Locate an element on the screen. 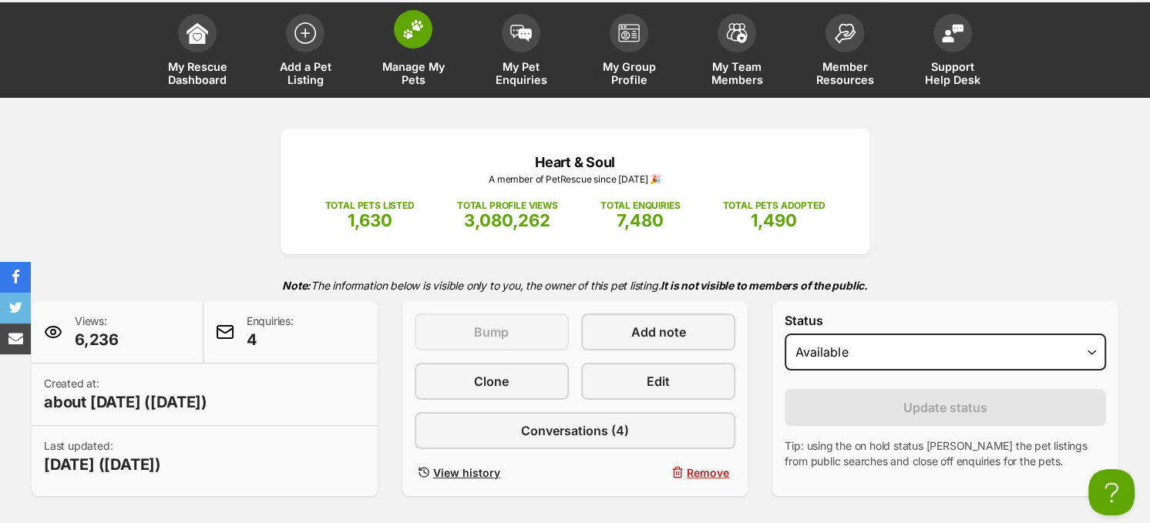  a: My Team Members is located at coordinates (737, 52).